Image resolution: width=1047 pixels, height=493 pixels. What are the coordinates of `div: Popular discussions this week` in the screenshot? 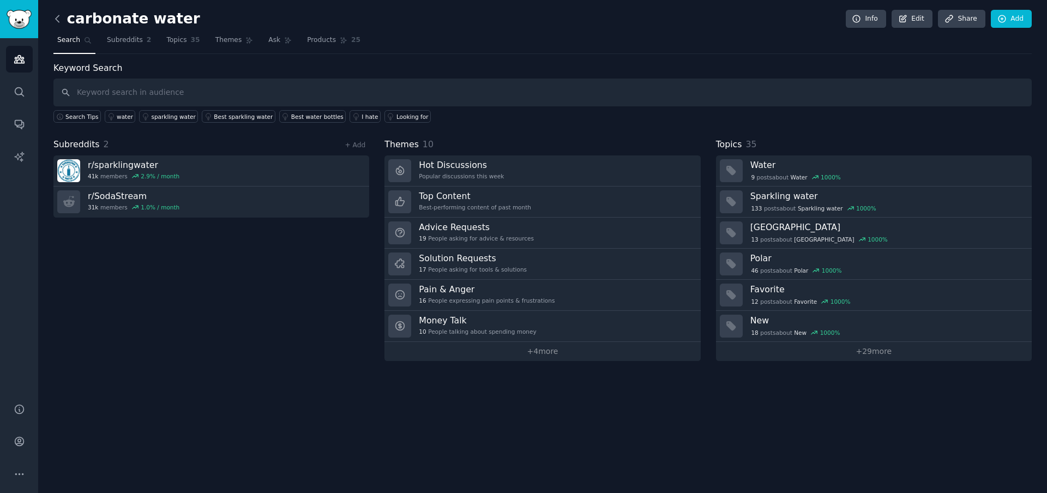 It's located at (461, 176).